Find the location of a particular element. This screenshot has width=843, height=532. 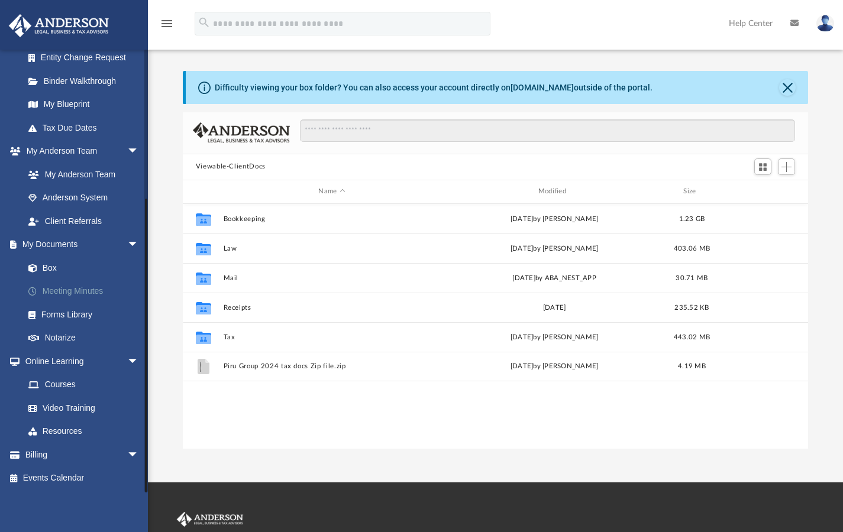

button: Law is located at coordinates (331, 248).